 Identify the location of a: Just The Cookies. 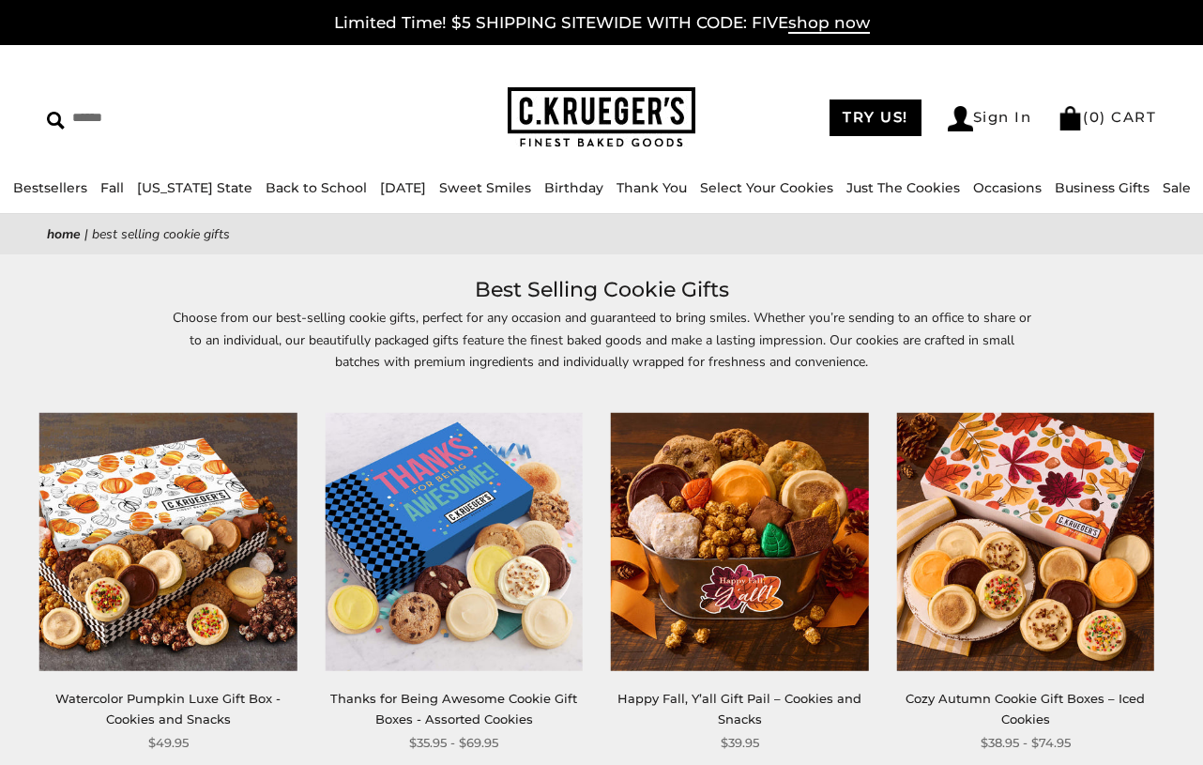
(903, 188).